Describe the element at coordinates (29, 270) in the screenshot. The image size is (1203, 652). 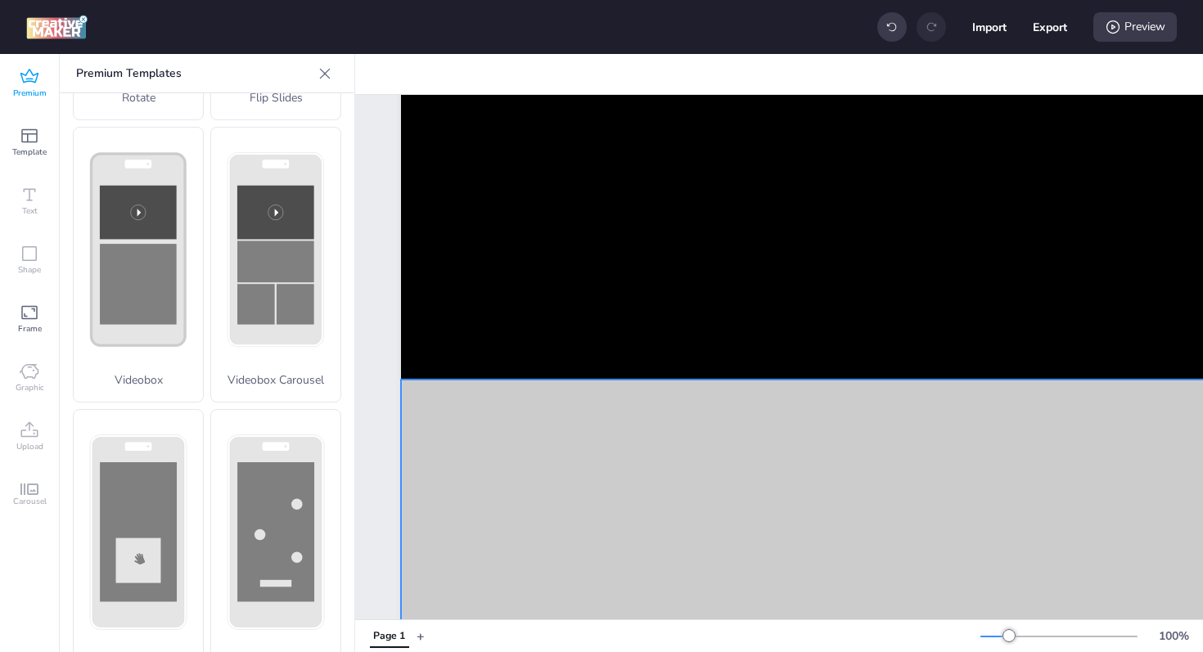
I see `span: Shape` at that location.